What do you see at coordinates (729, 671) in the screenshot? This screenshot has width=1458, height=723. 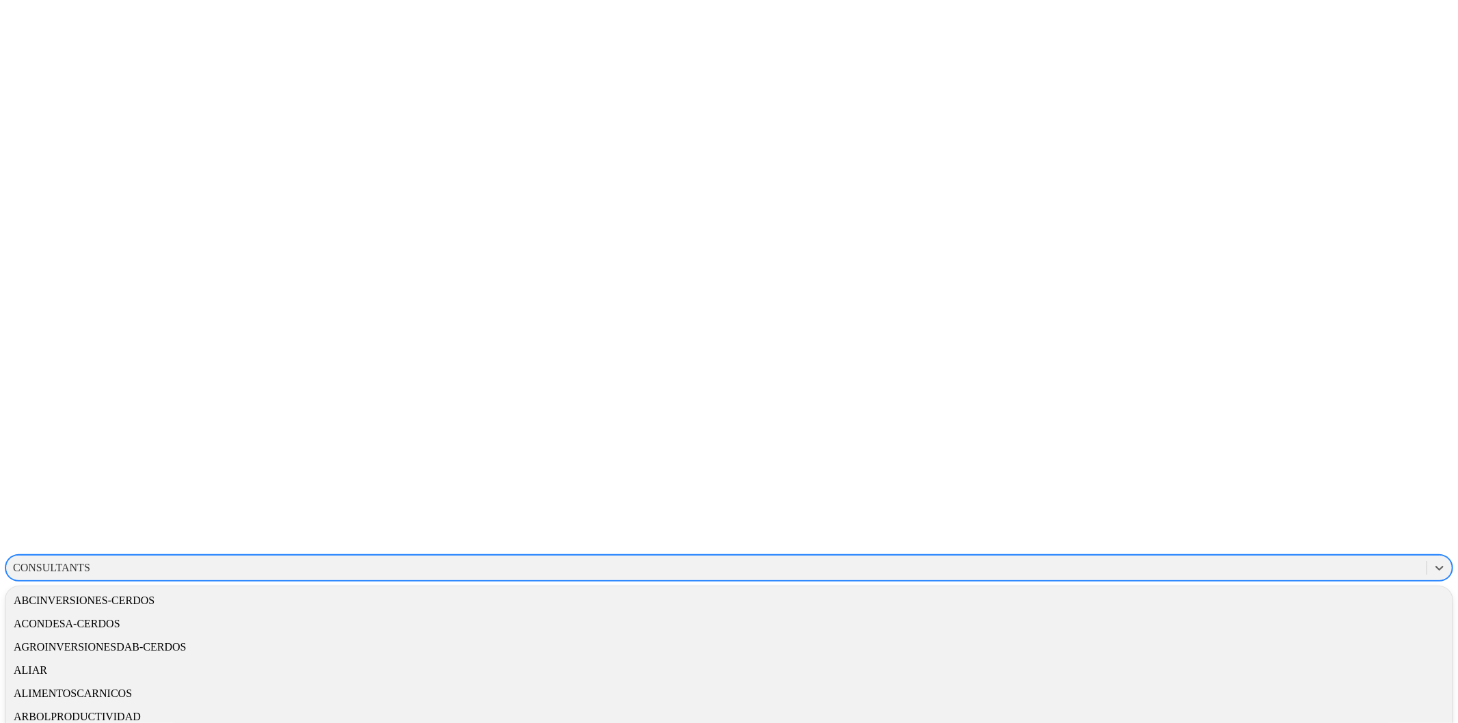 I see `div: ALIAR` at bounding box center [729, 671].